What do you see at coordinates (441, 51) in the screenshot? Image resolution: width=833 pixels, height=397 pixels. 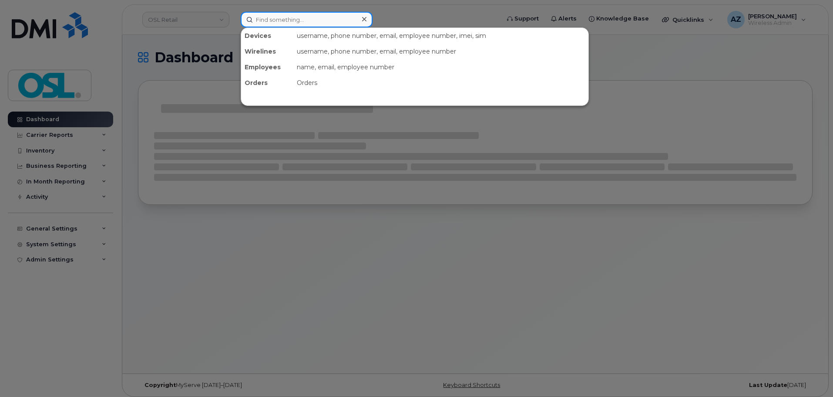 I see `div: username, phone number, email, employee number` at bounding box center [441, 51].